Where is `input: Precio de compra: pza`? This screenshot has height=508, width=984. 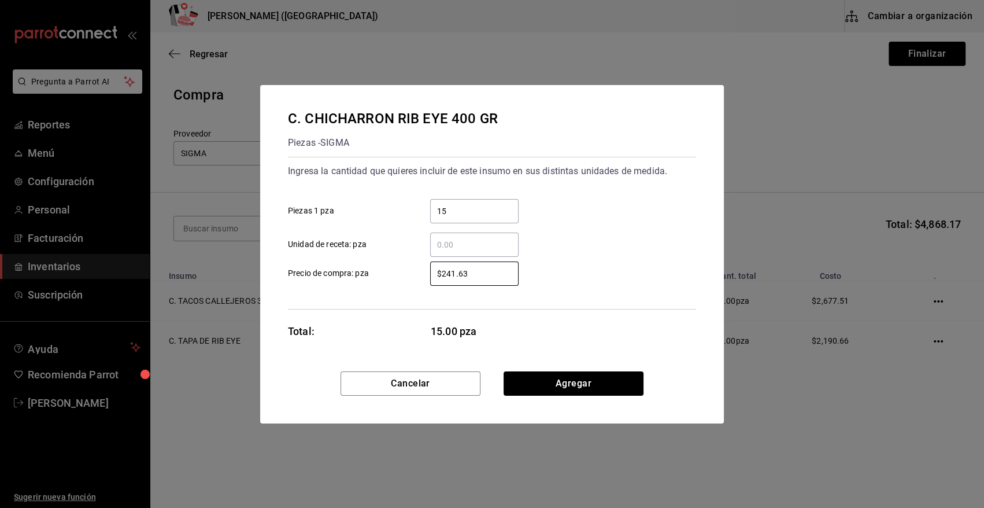 input: Precio de compra: pza is located at coordinates (474, 273).